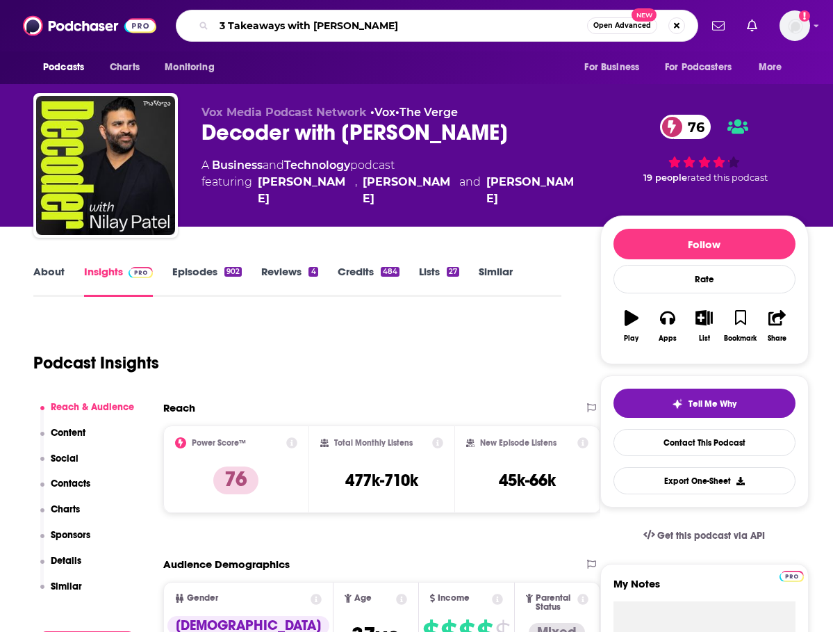 This screenshot has height=632, width=833. What do you see at coordinates (705, 403) in the screenshot?
I see `button: tell me why sparkleTell Me Why` at bounding box center [705, 403].